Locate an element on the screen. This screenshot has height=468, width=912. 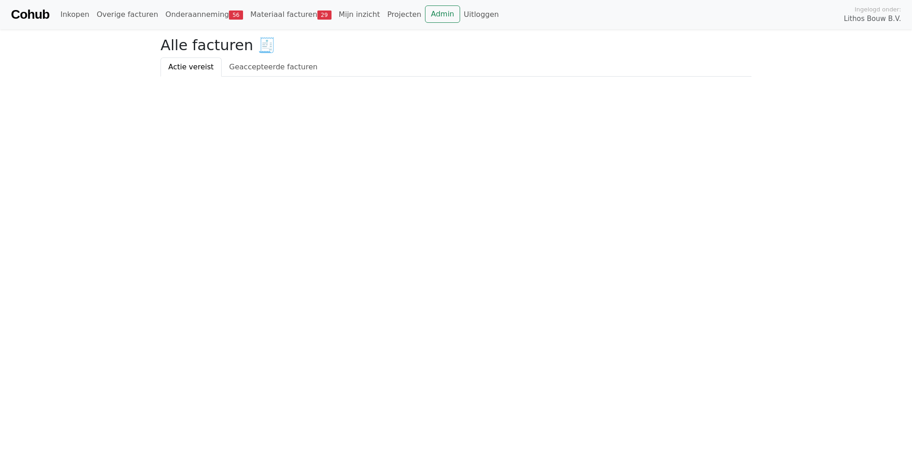
a: Mijn inzicht is located at coordinates (359, 15).